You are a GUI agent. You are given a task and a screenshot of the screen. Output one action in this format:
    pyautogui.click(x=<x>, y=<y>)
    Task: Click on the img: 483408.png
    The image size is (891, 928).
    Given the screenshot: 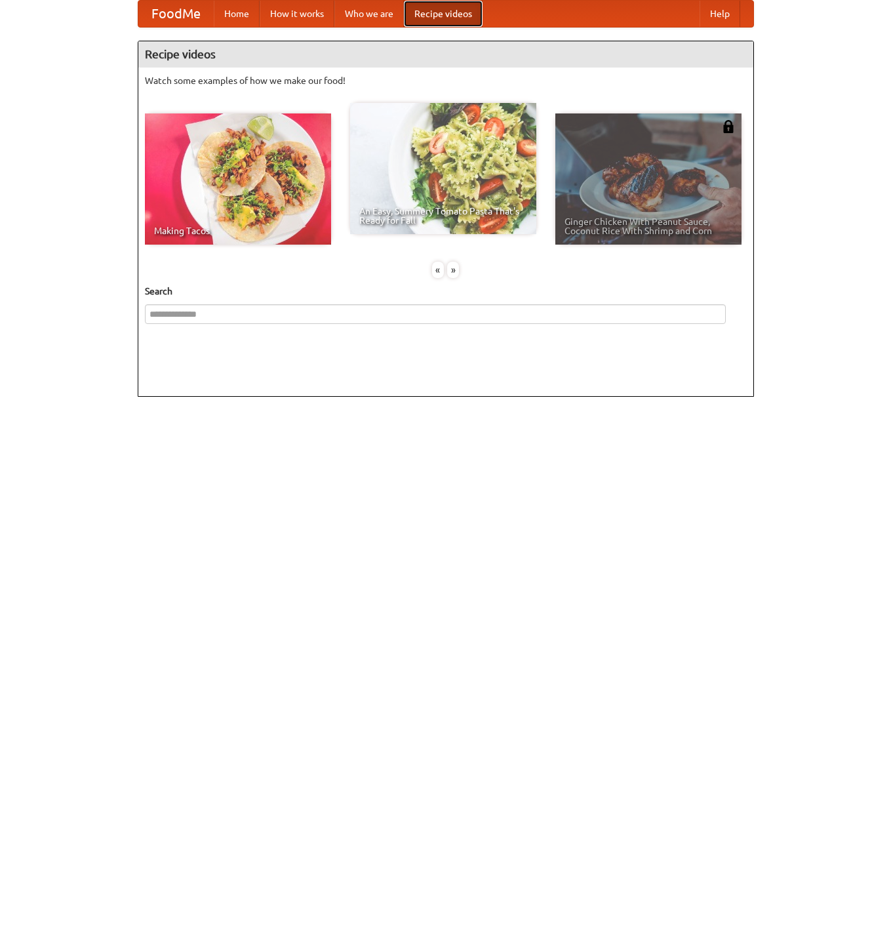 What is the action you would take?
    pyautogui.click(x=729, y=127)
    